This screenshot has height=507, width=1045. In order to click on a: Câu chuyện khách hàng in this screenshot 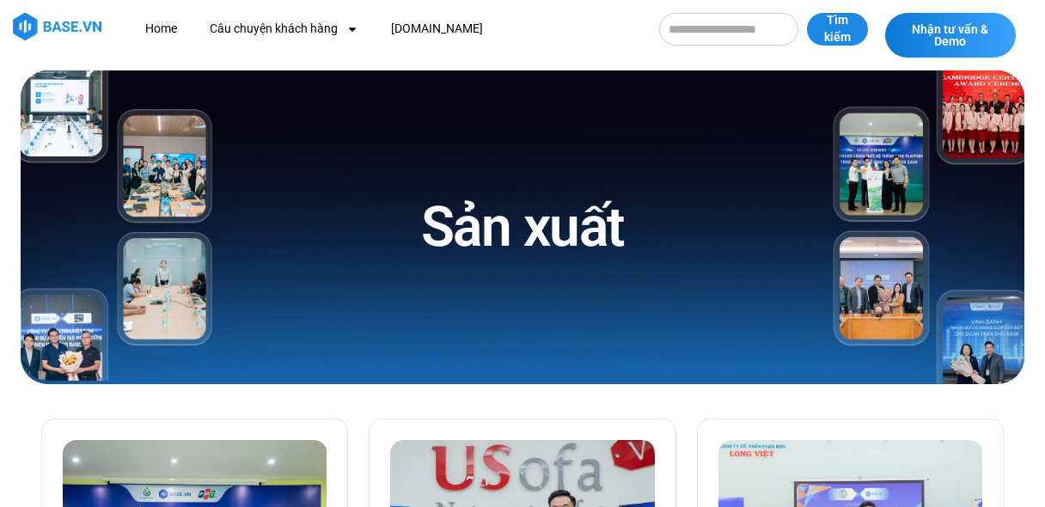, I will do `click(284, 28)`.